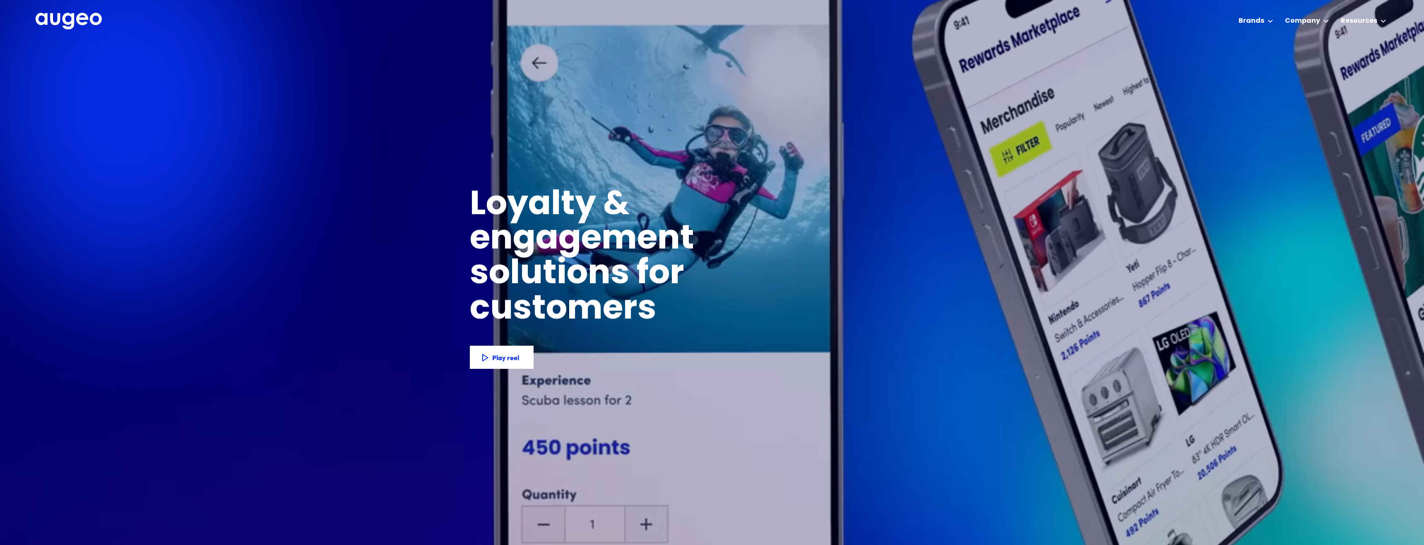  I want to click on h1: Loyalty & engagement solutions for, so click(648, 240).